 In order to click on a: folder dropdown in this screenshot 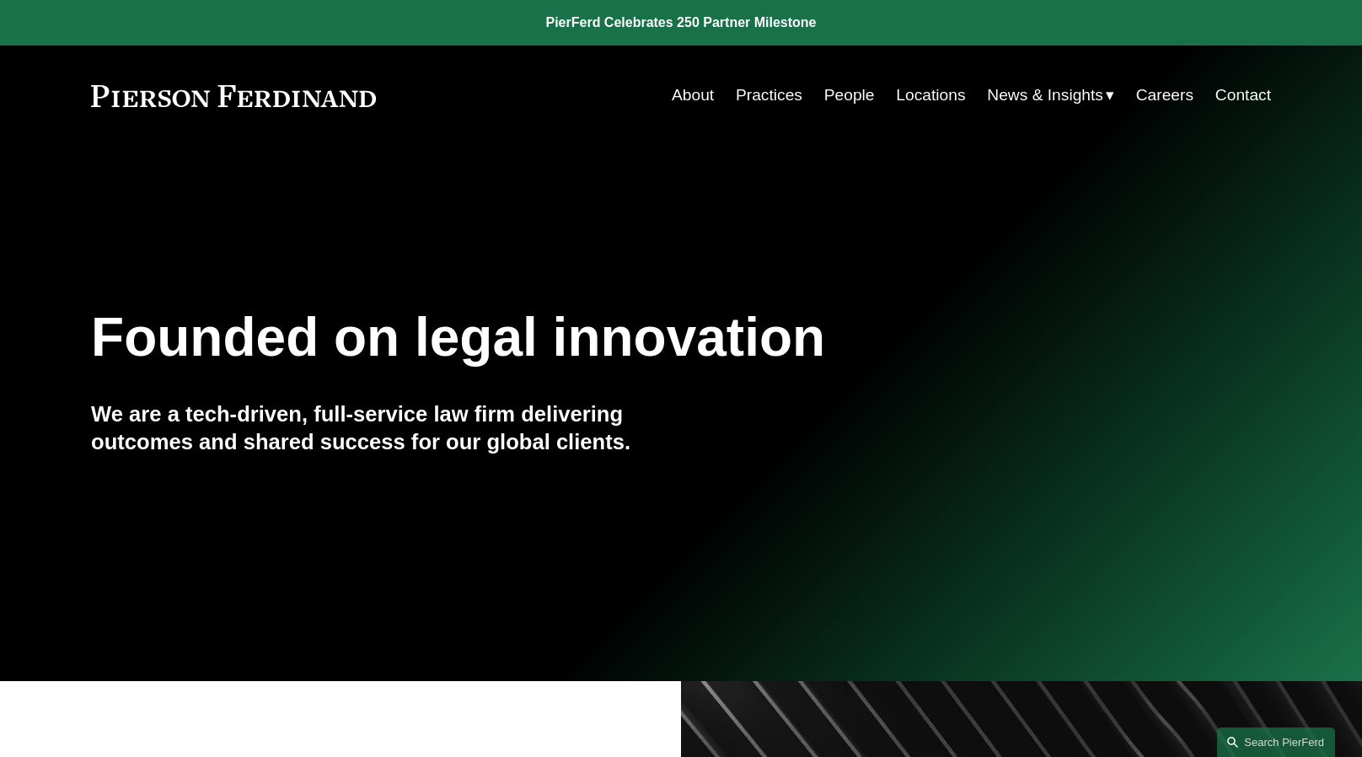, I will do `click(1050, 95)`.